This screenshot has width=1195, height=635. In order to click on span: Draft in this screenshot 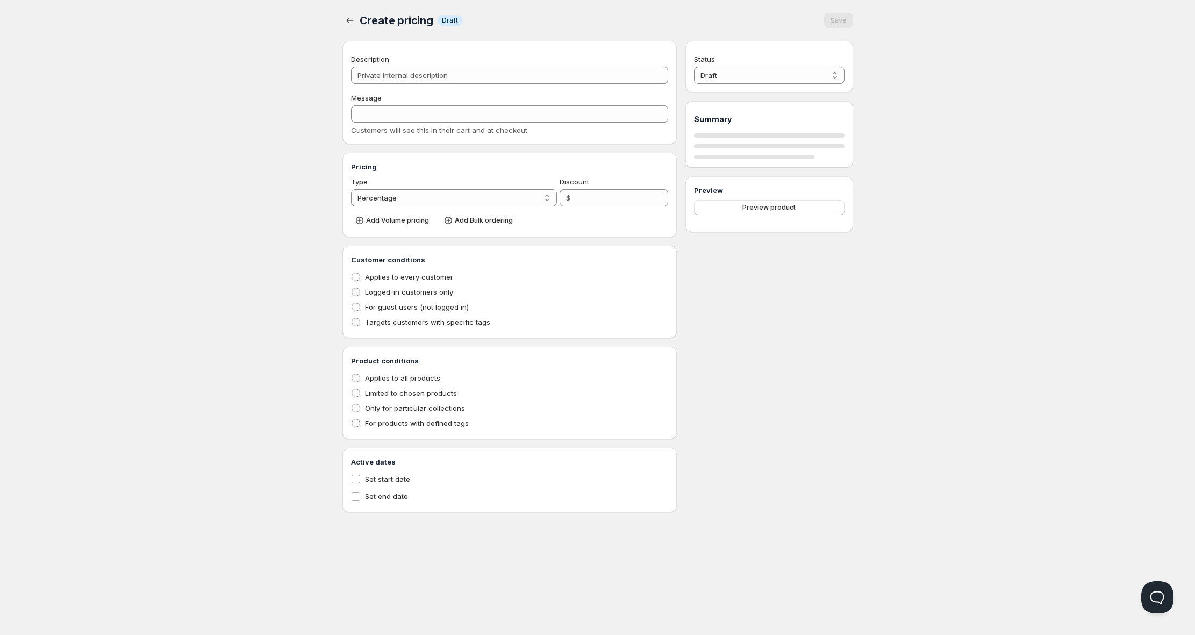, I will do `click(450, 20)`.